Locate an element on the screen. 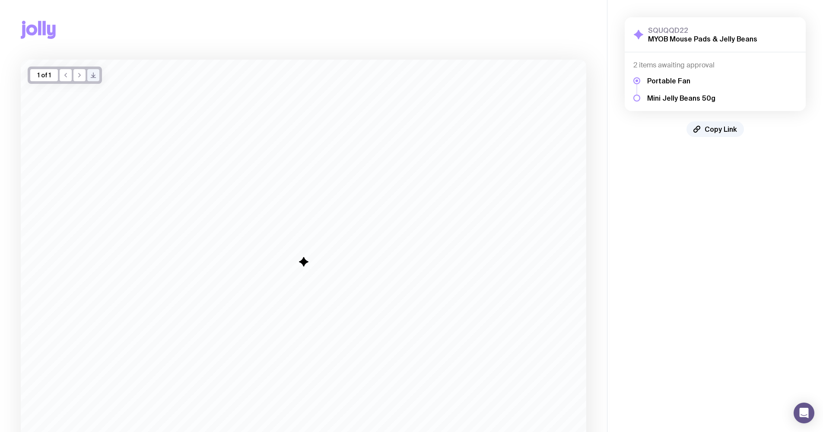  button: Copy Link is located at coordinates (715, 129).